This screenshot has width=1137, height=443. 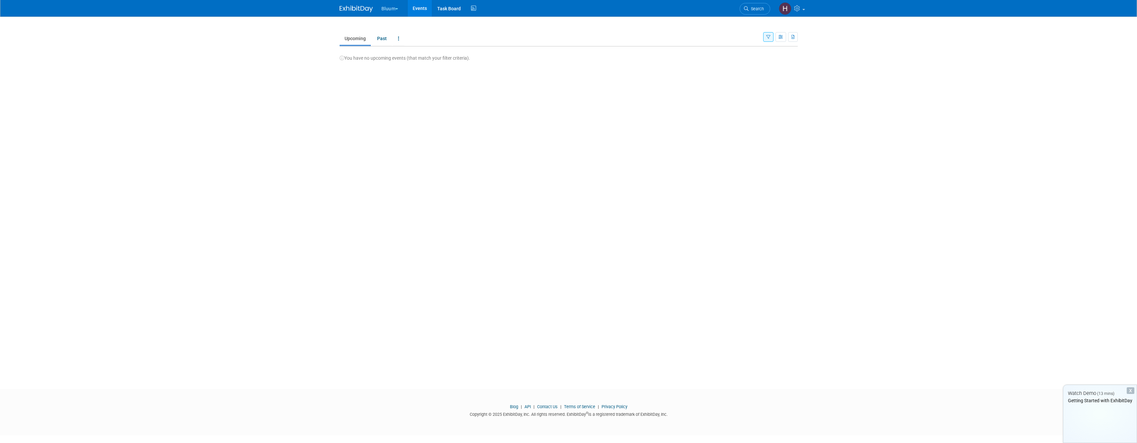 I want to click on a: Upcoming, so click(x=355, y=39).